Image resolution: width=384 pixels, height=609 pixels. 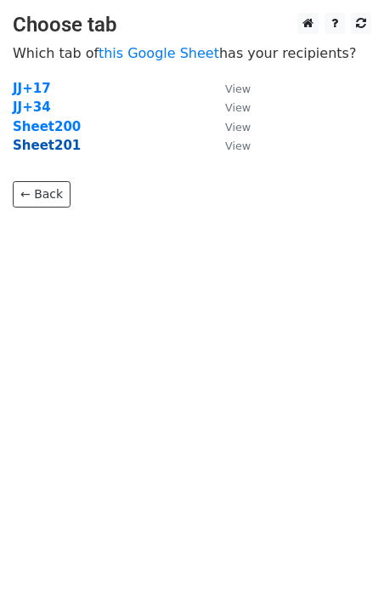 I want to click on h3: Choose tab, so click(x=192, y=25).